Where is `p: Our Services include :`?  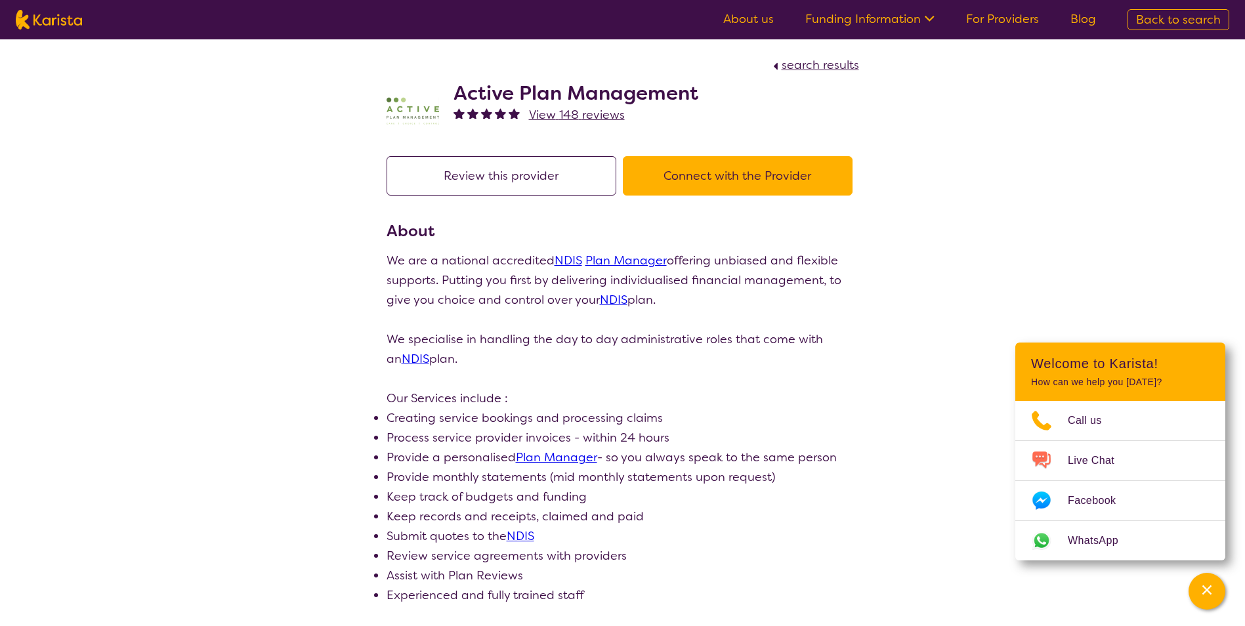 p: Our Services include : is located at coordinates (623, 399).